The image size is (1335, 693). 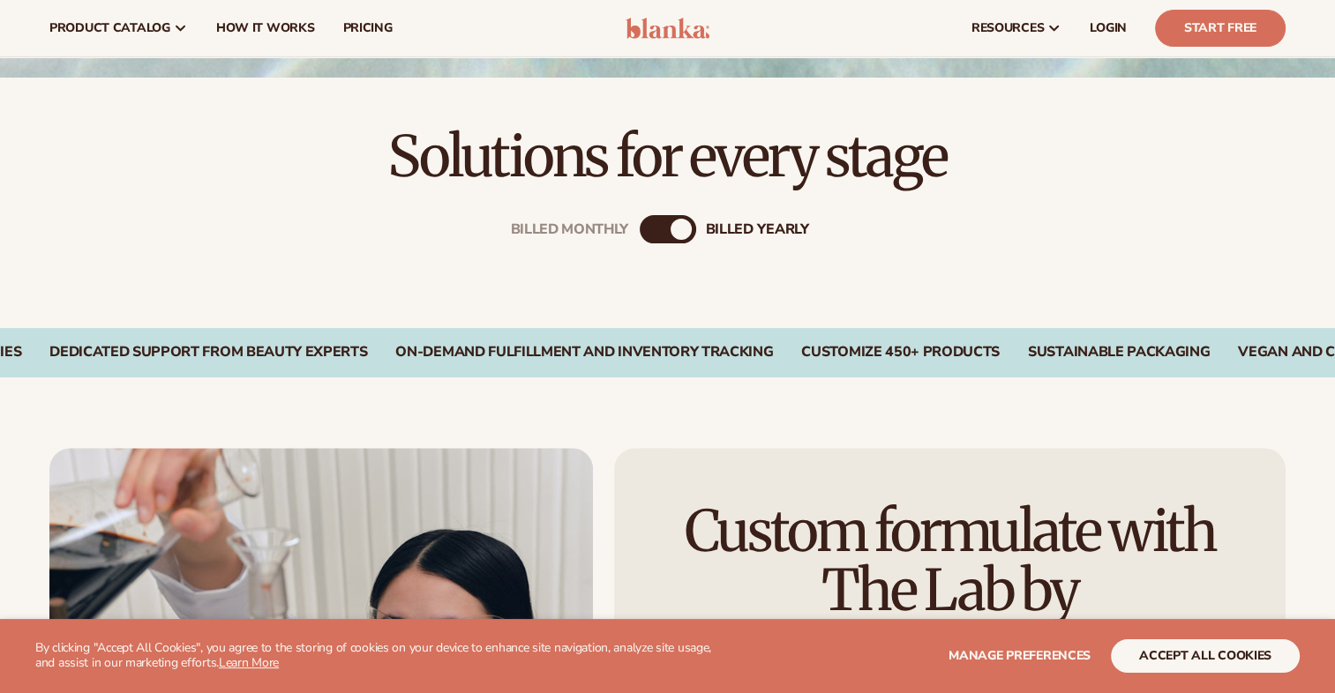 What do you see at coordinates (249, 663) in the screenshot?
I see `a: Learn More` at bounding box center [249, 663].